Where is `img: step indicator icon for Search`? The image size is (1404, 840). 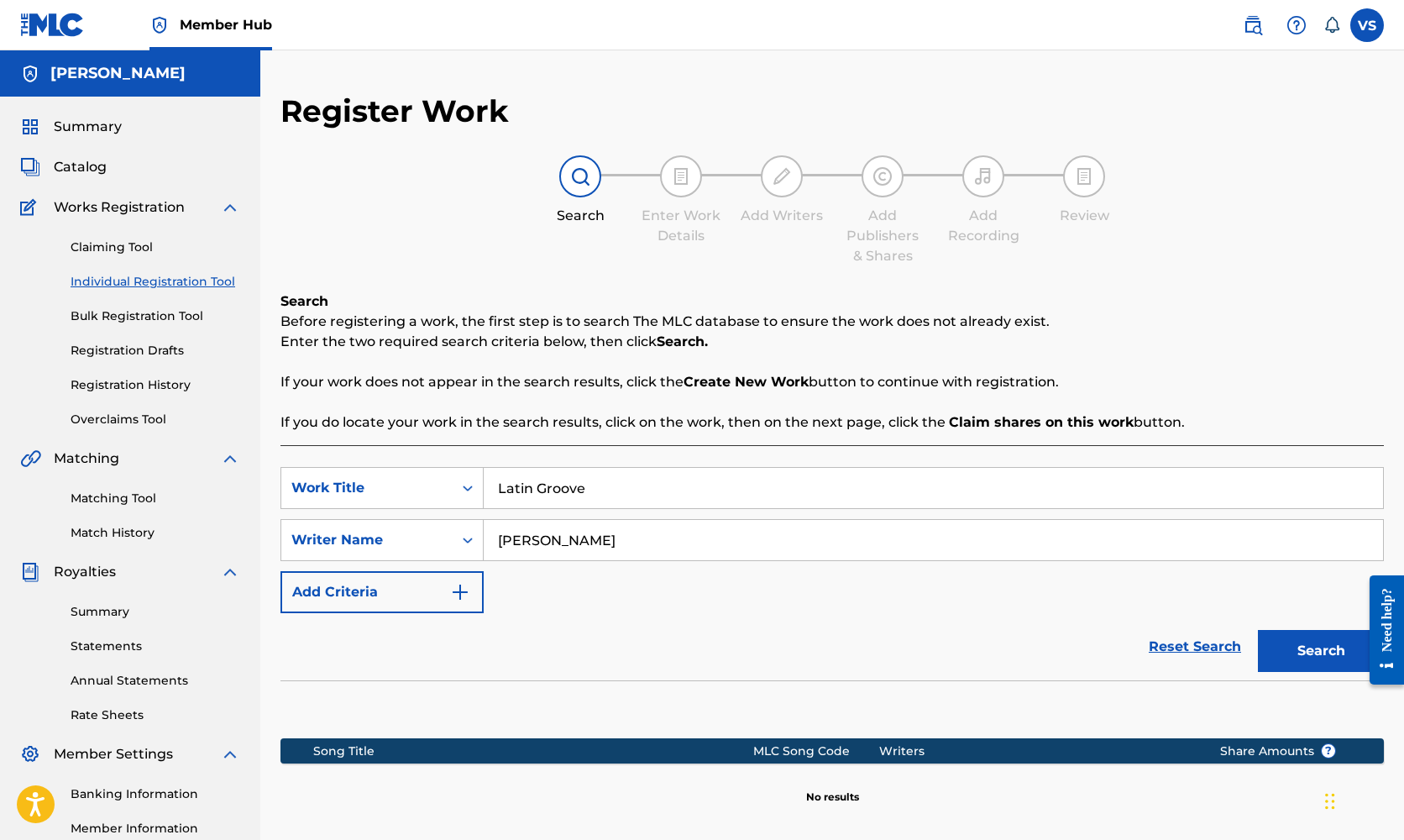 img: step indicator icon for Search is located at coordinates (580, 176).